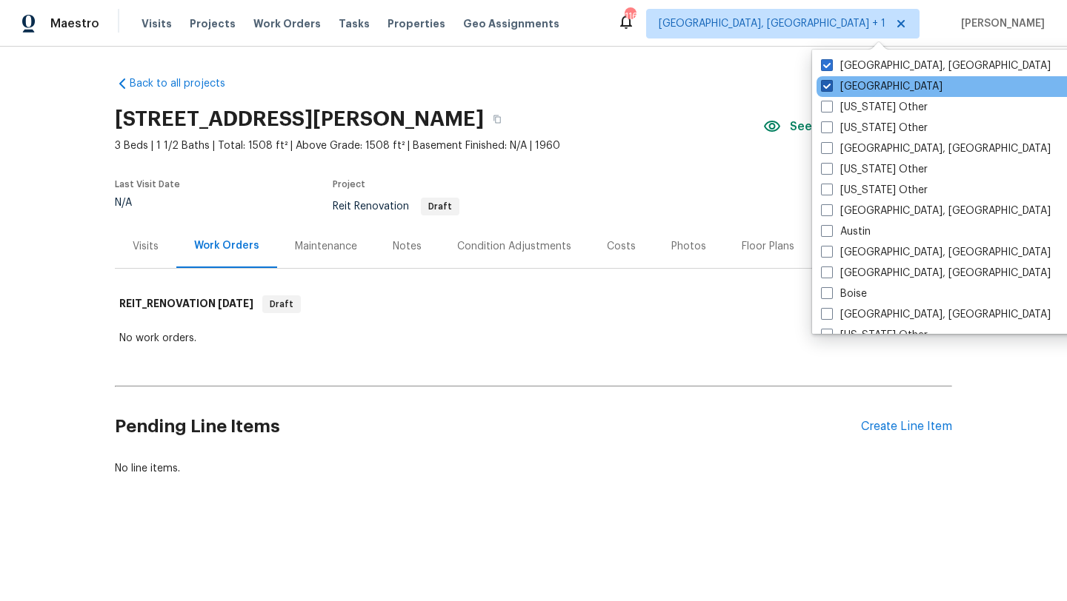 The image size is (1067, 601). Describe the element at coordinates (844, 294) in the screenshot. I see `label: Boise` at that location.